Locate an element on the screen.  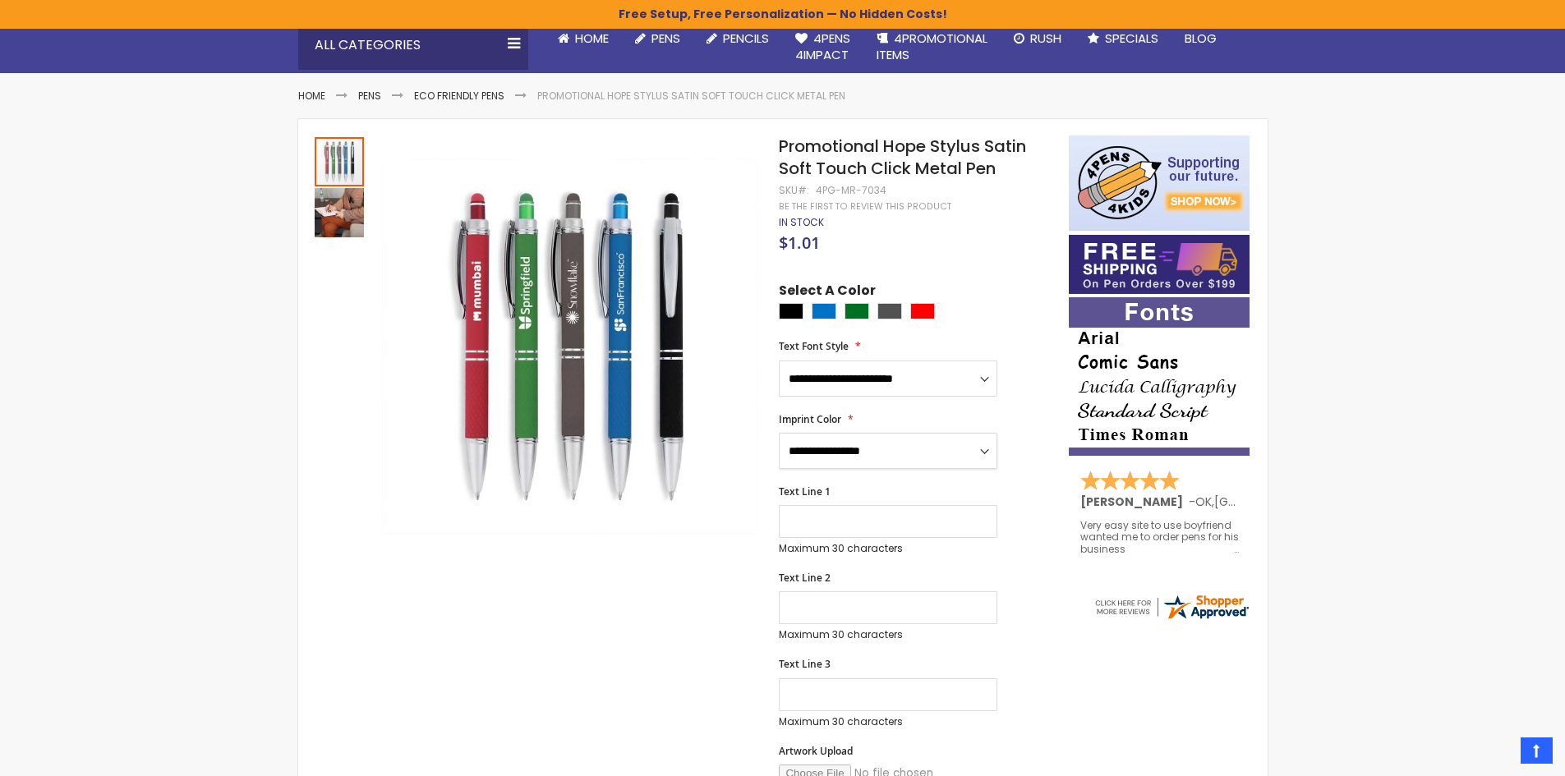
span: Text Line 1 is located at coordinates (804, 491).